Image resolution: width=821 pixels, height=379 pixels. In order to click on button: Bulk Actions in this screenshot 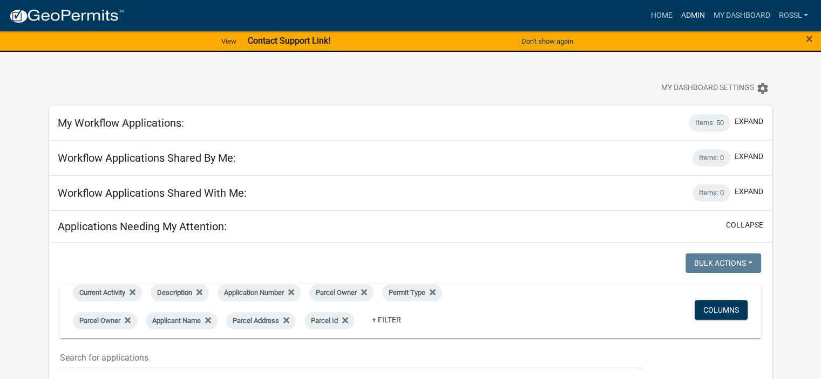, I will do `click(723, 263)`.